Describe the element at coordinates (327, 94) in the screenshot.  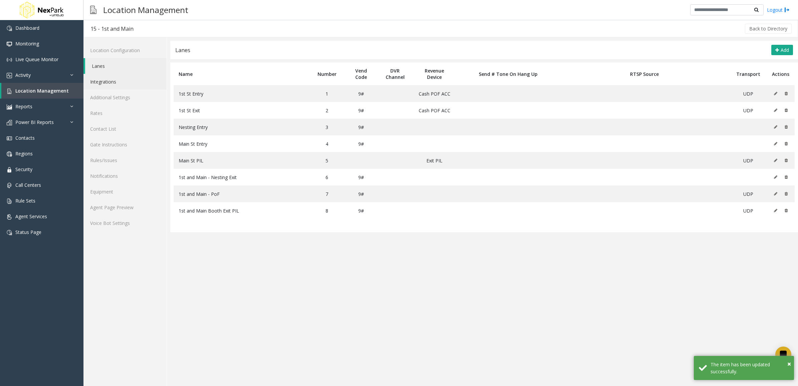
I see `td: 1` at that location.